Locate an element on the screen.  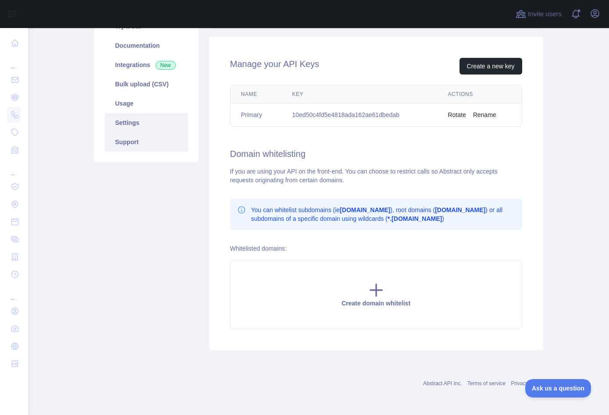
a: Support is located at coordinates (146, 142).